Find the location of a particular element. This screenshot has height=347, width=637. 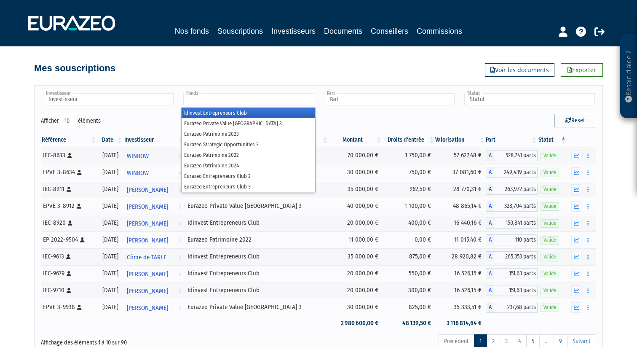

div: IEC-8911 is located at coordinates (68, 189).